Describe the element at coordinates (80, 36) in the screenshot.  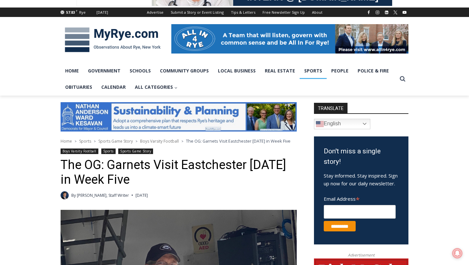
I see `div: Birds of Prey: Falcon and hawk demos` at that location.